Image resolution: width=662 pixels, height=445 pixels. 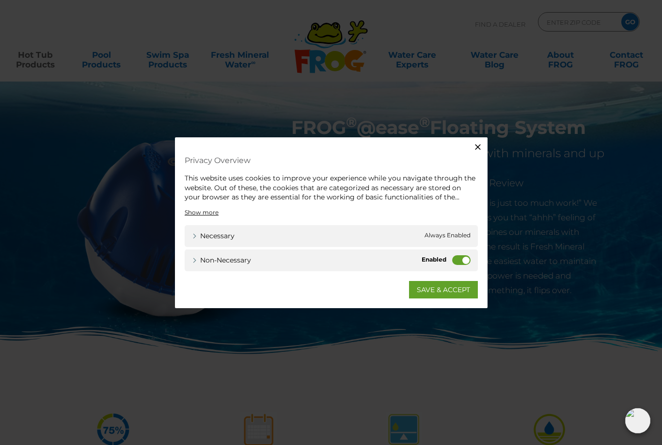 I want to click on a: SAVE & ACCEPT, so click(x=444, y=289).